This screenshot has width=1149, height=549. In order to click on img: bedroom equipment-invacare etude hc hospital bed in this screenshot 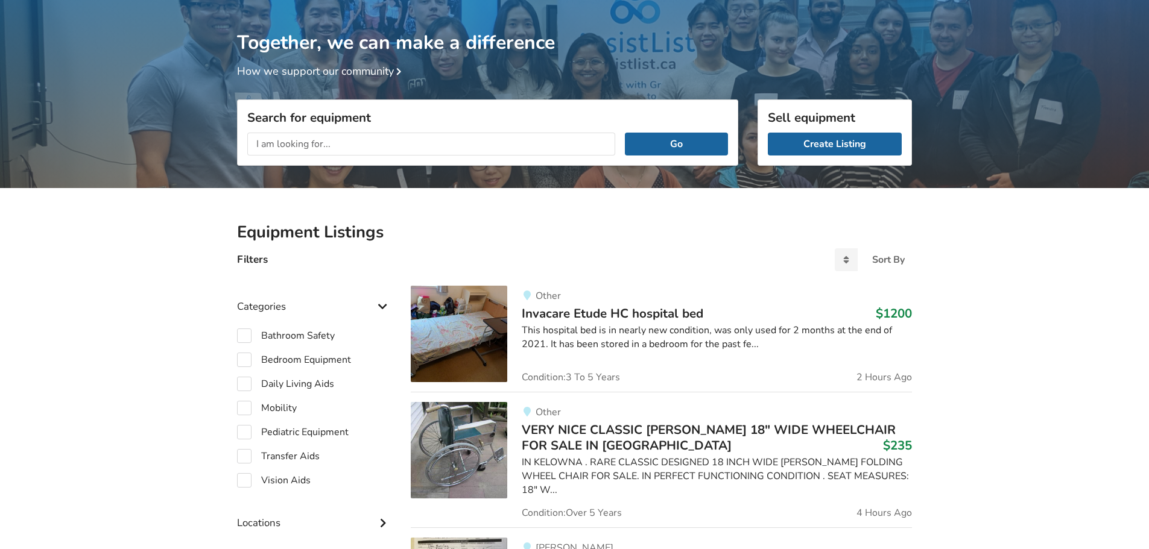, I will do `click(459, 334)`.